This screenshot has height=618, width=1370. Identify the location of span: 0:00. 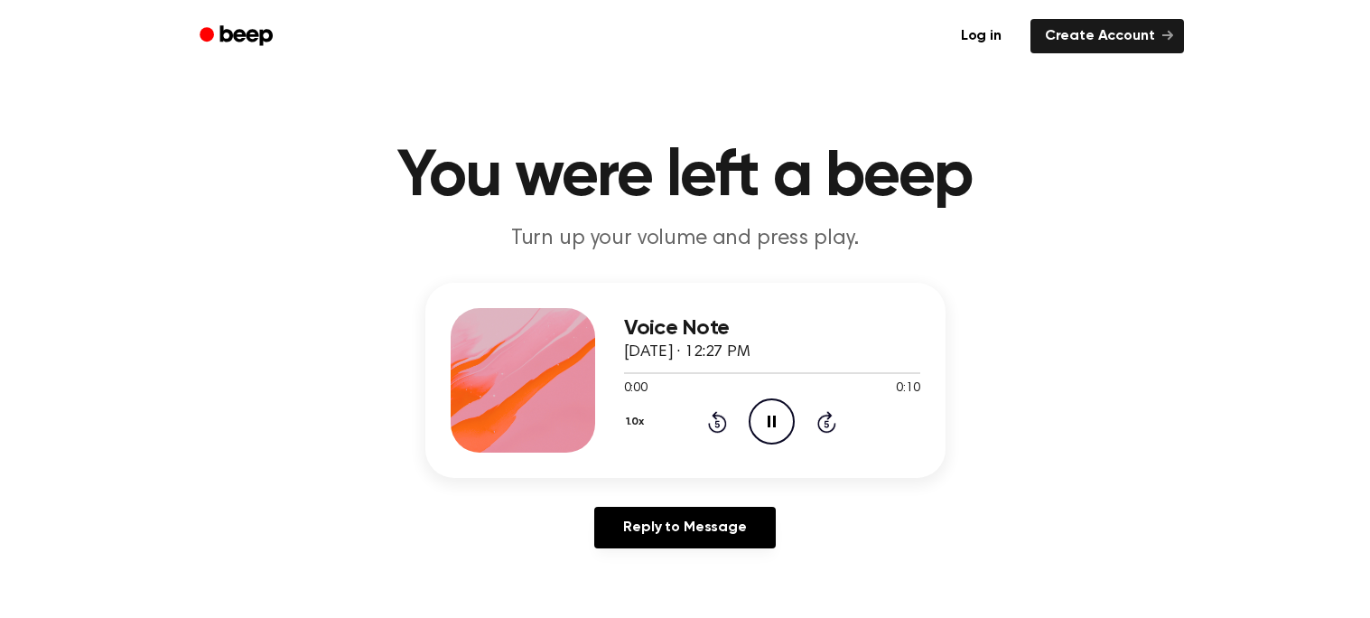
(636, 388).